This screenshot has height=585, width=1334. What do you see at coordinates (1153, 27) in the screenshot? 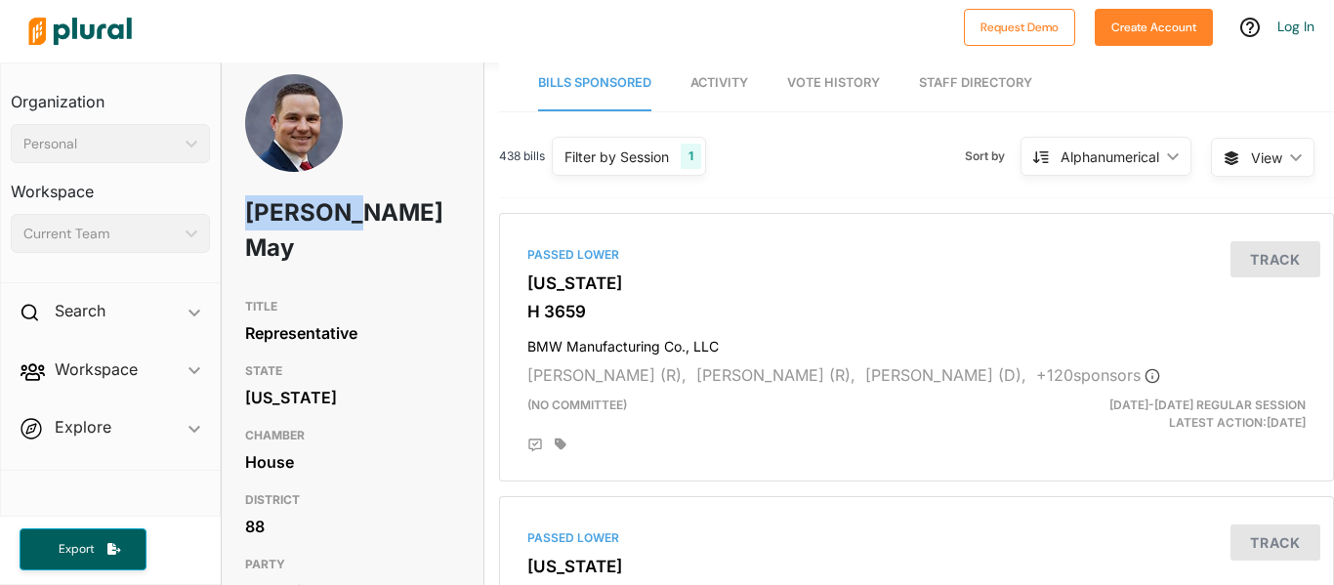
I see `button: Create Account` at bounding box center [1153, 27].